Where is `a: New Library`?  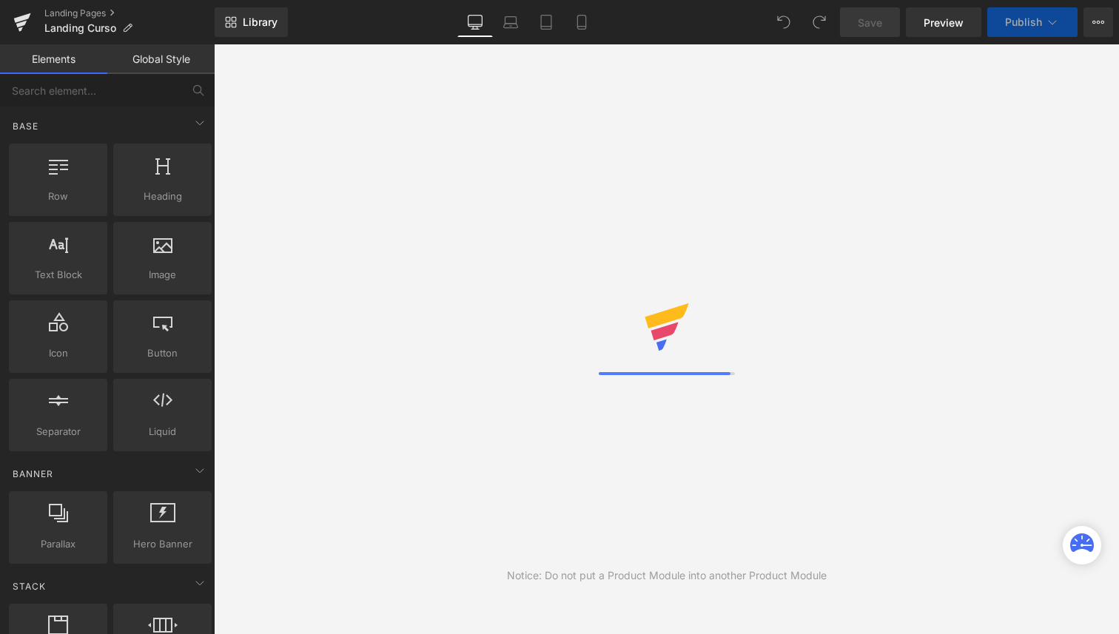 a: New Library is located at coordinates (251, 22).